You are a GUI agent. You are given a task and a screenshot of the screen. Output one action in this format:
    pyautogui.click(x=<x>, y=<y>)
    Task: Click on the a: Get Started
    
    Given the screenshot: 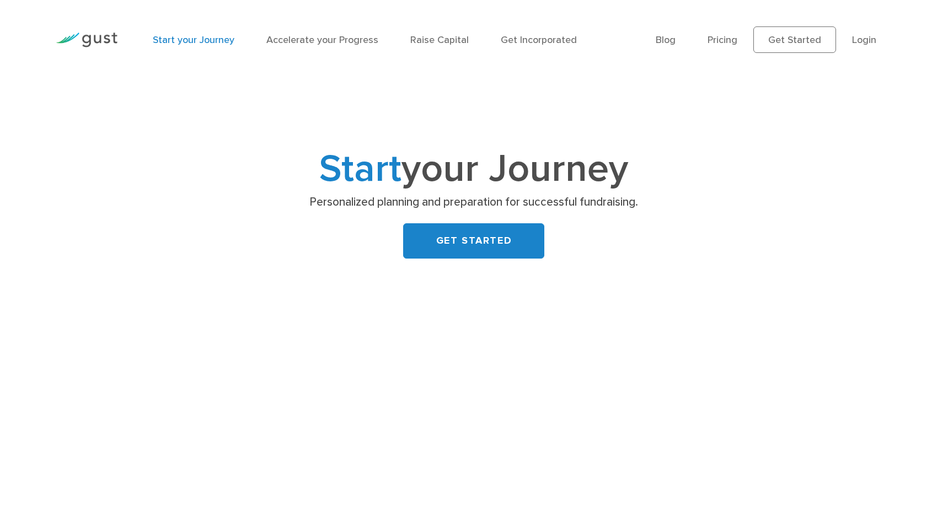 What is the action you would take?
    pyautogui.click(x=795, y=40)
    